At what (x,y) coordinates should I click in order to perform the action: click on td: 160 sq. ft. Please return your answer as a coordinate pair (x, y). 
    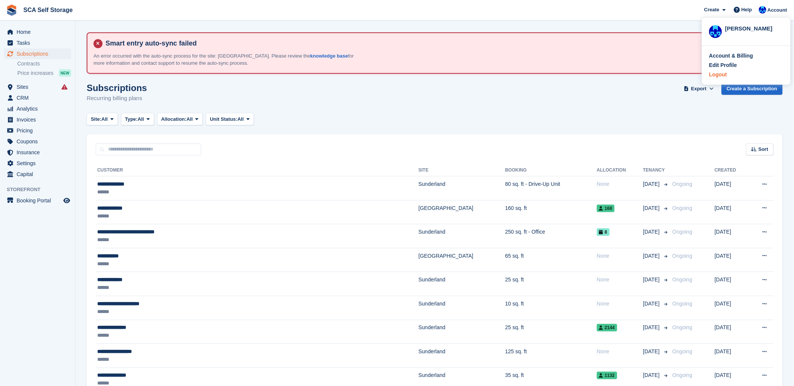
    Looking at the image, I should click on (551, 212).